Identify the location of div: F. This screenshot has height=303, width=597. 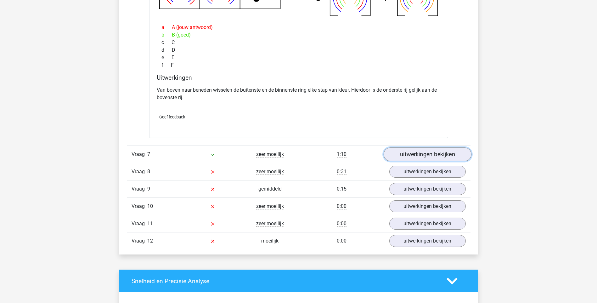
(299, 65).